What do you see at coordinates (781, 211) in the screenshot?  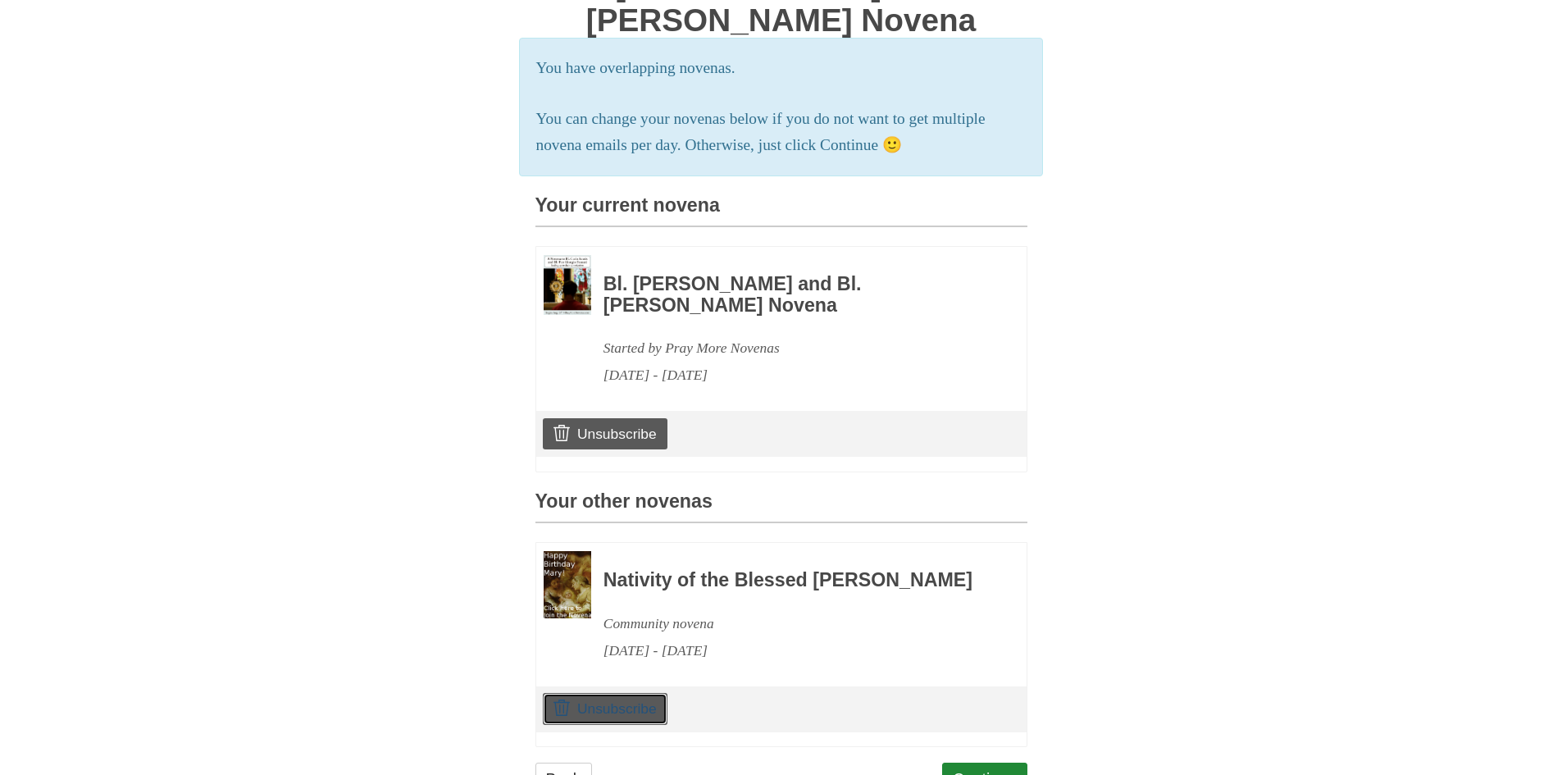 I see `h3: Your current novena` at bounding box center [781, 211].